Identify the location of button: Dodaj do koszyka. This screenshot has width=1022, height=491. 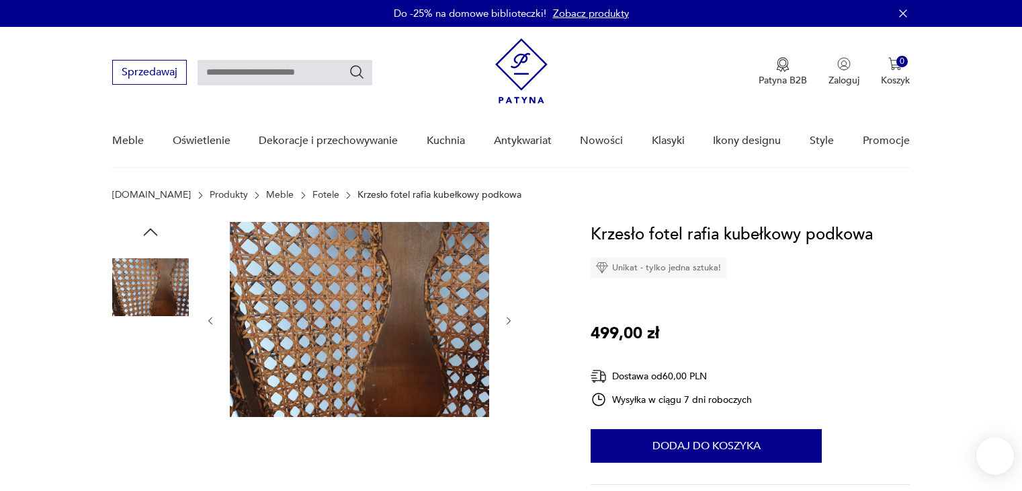
(706, 446).